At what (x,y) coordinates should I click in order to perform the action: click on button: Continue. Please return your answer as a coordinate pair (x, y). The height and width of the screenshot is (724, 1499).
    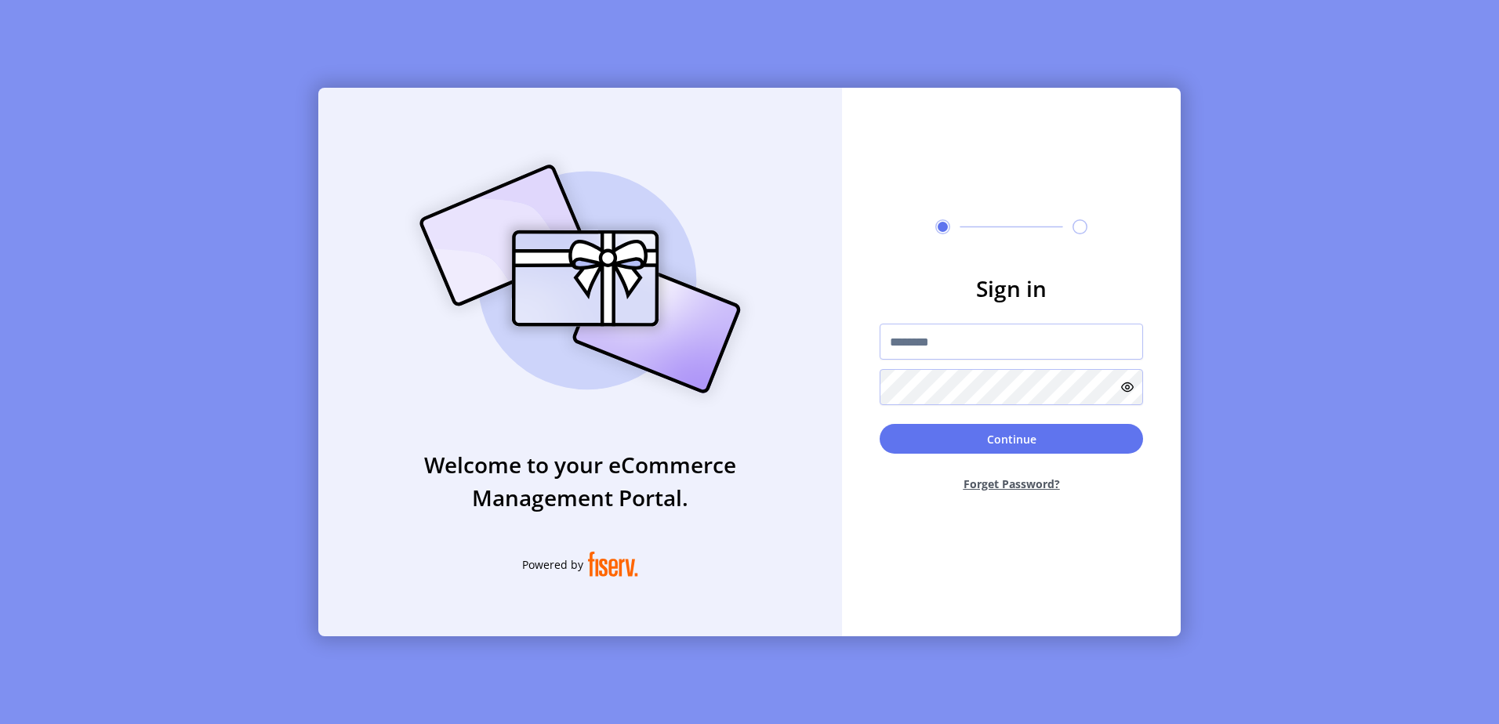
    Looking at the image, I should click on (1011, 439).